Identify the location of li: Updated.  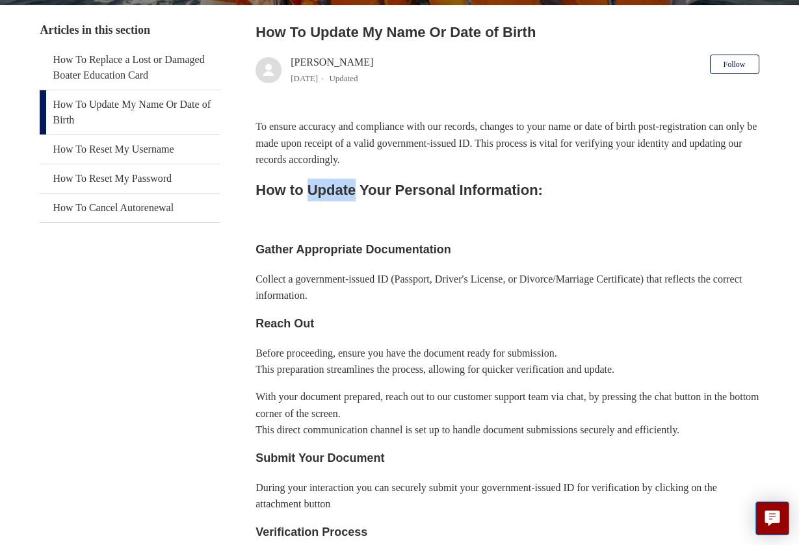
(343, 78).